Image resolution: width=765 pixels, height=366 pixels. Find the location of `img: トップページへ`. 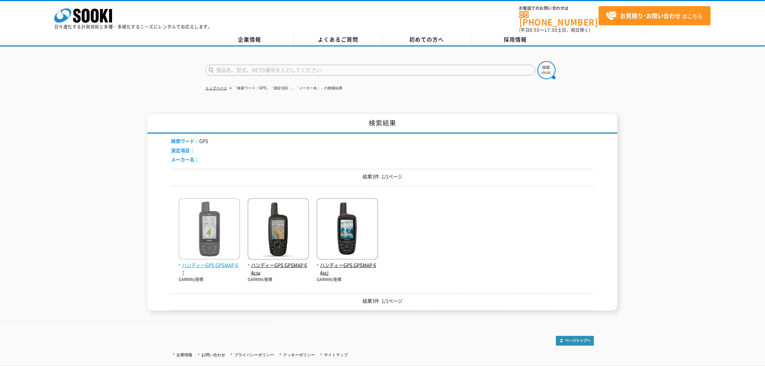

img: トップページへ is located at coordinates (575, 341).